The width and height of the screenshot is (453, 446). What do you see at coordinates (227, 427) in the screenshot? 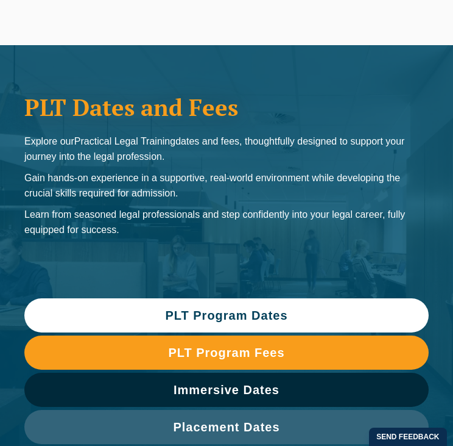
I see `a: Placement Dates` at bounding box center [227, 427].